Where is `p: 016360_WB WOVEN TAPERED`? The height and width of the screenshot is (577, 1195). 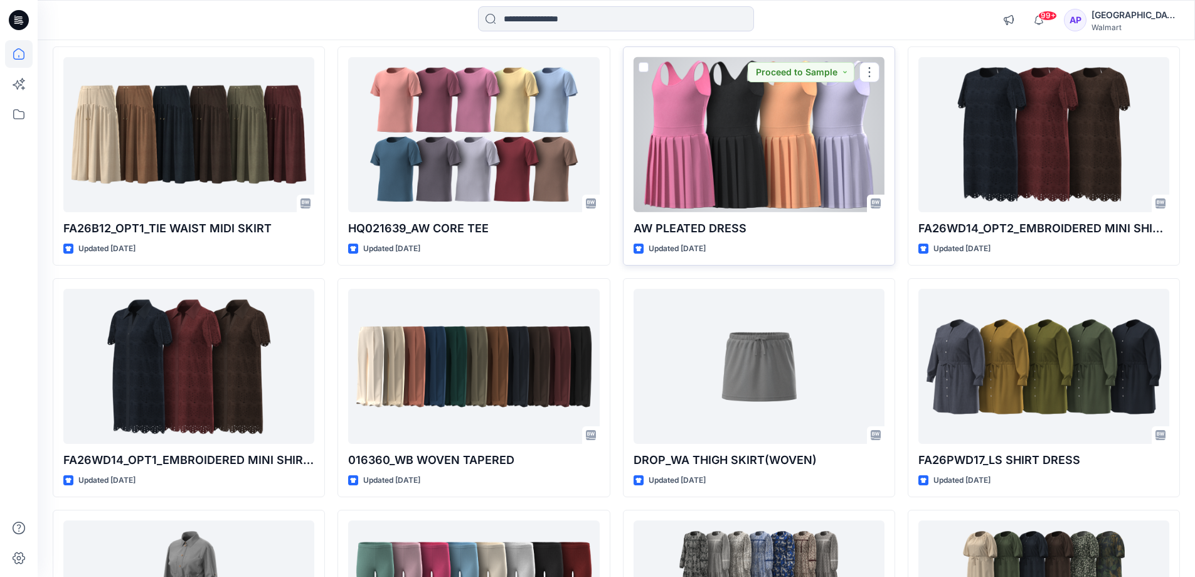
p: 016360_WB WOVEN TAPERED is located at coordinates (474, 460).